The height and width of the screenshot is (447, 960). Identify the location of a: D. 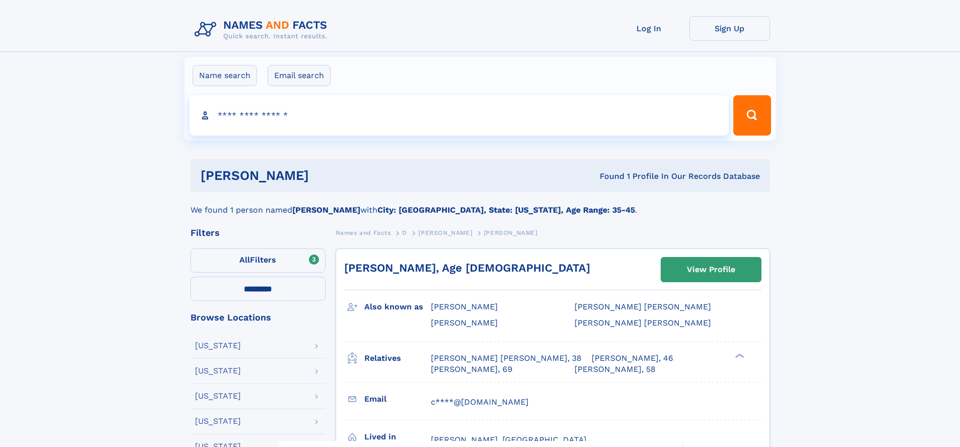
(405, 232).